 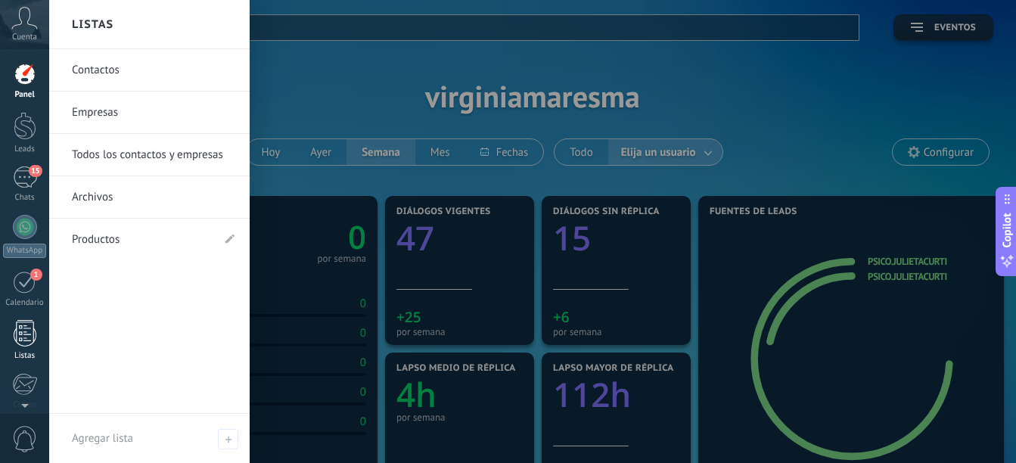 What do you see at coordinates (153, 70) in the screenshot?
I see `a: Contactos` at bounding box center [153, 70].